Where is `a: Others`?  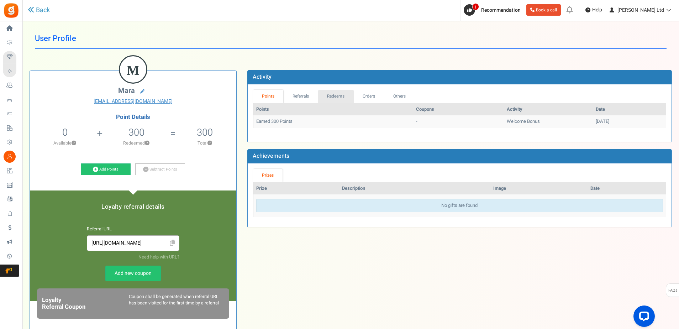
a: Others is located at coordinates (400, 96).